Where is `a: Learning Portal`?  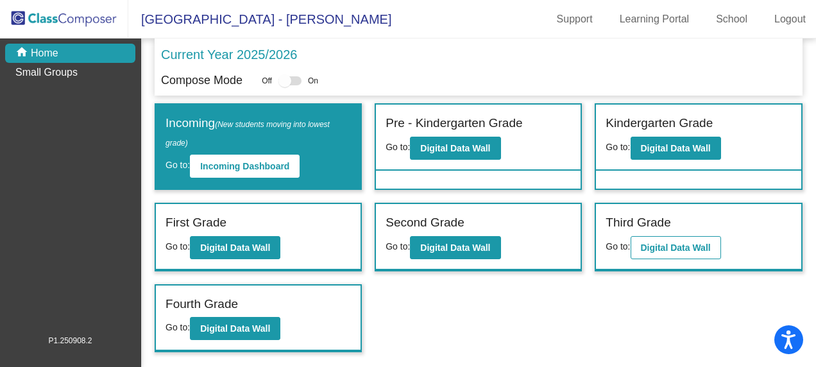 a: Learning Portal is located at coordinates (654, 19).